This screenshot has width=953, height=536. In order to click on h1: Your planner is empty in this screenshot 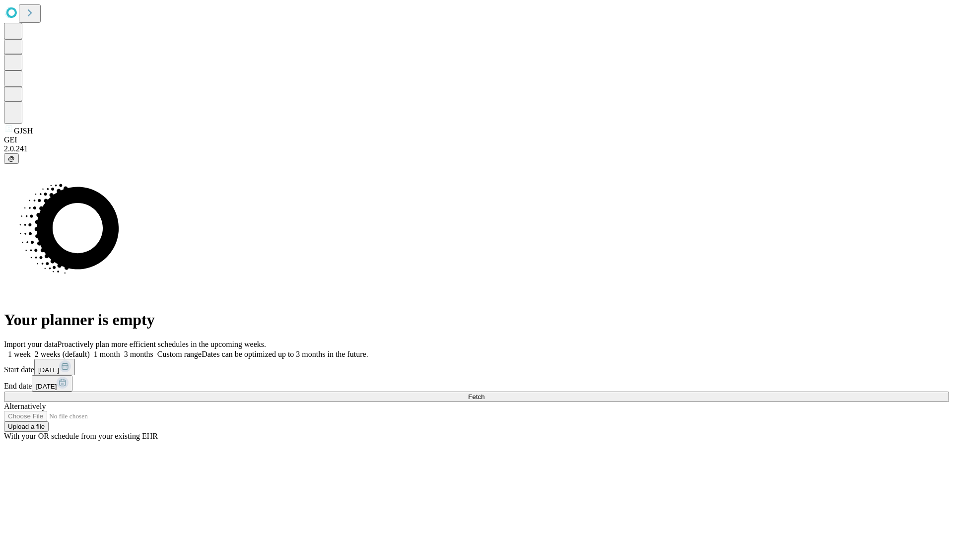, I will do `click(476, 320)`.